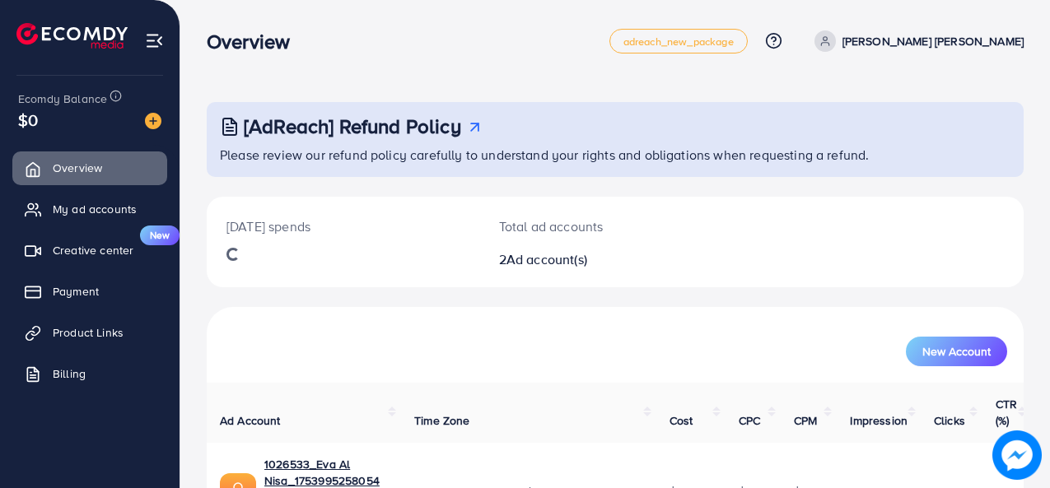 The image size is (1050, 488). What do you see at coordinates (88, 333) in the screenshot?
I see `span: Product Links` at bounding box center [88, 333].